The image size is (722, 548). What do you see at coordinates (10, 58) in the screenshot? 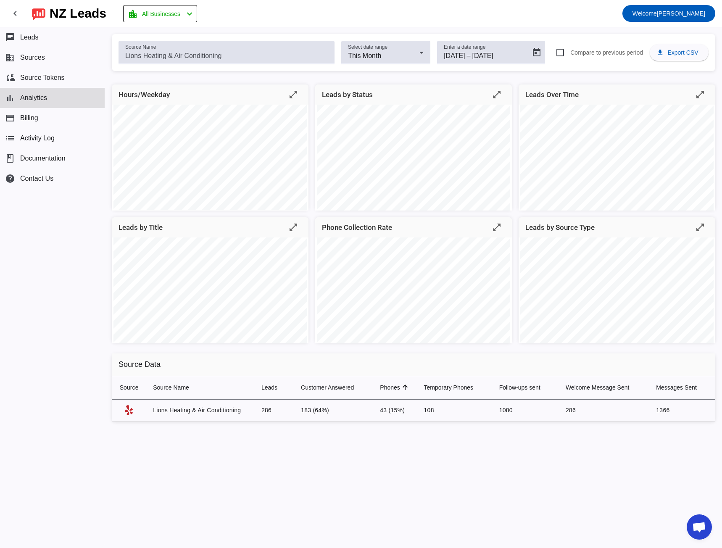
I see `mat-icon: business` at bounding box center [10, 58].